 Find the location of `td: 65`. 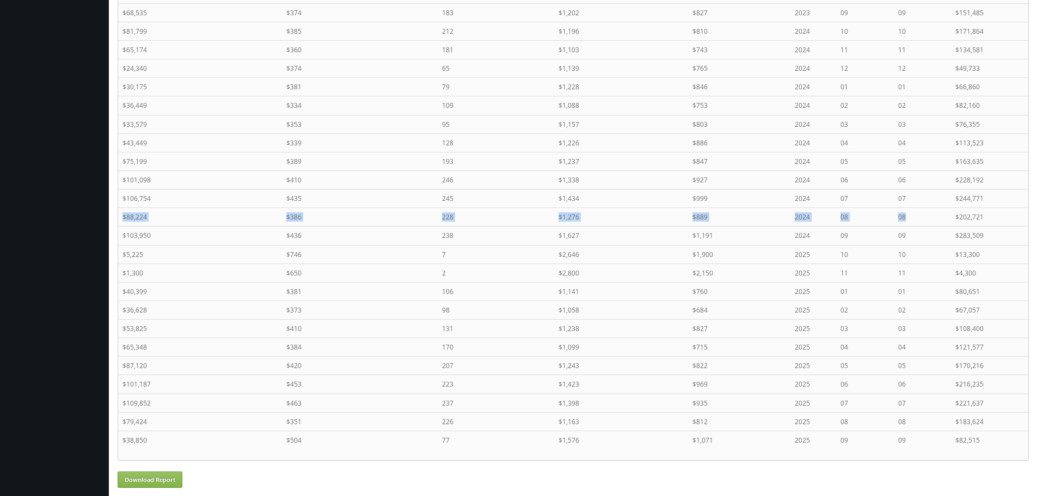

td: 65 is located at coordinates (496, 69).